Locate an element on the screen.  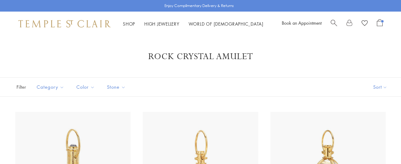
a: View Wishlist is located at coordinates (365, 24).